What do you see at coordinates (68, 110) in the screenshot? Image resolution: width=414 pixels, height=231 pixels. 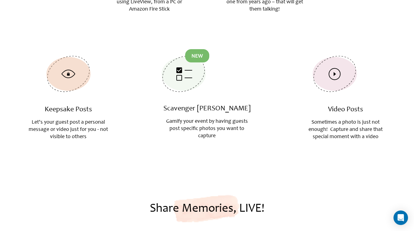 I see `h3: Keepsake Posts` at bounding box center [68, 110].